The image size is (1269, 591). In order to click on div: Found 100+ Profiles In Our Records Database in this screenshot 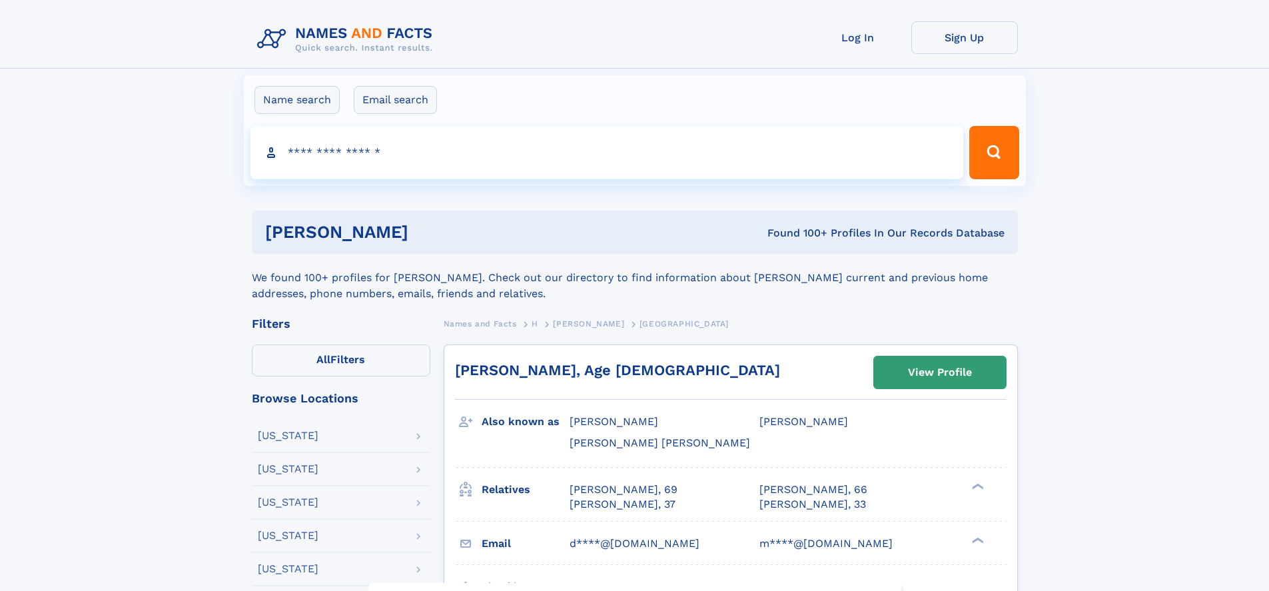, I will do `click(796, 233)`.